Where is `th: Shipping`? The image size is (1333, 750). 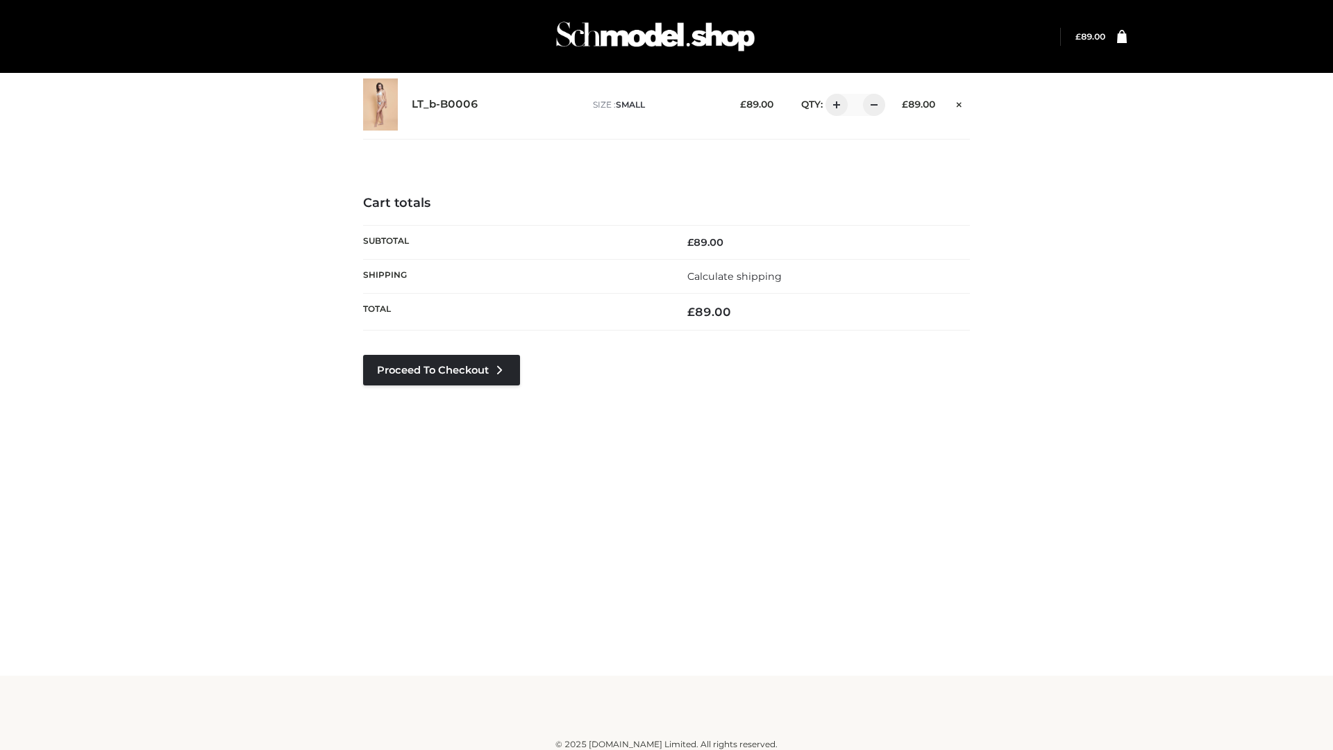
th: Shipping is located at coordinates (514, 276).